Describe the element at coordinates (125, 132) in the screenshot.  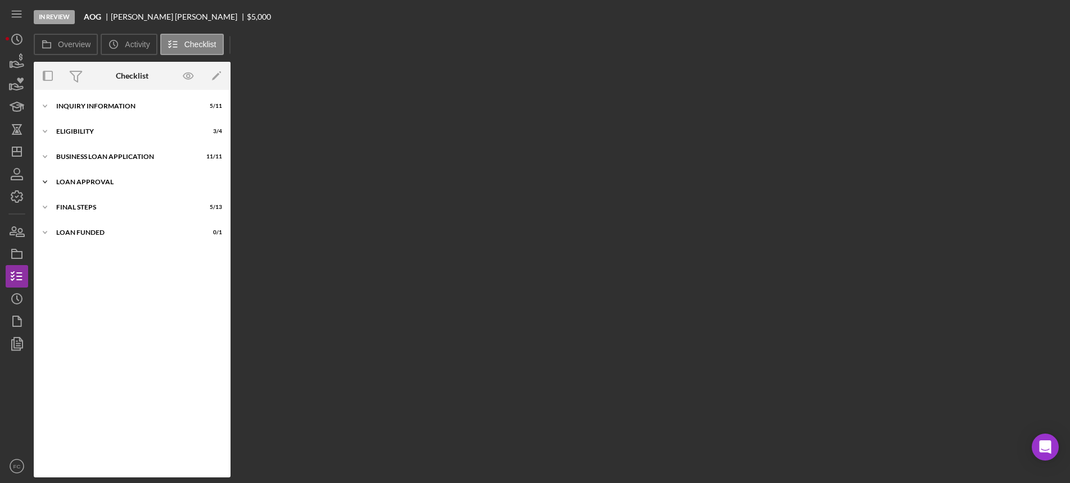
I see `div: Eligibility` at that location.